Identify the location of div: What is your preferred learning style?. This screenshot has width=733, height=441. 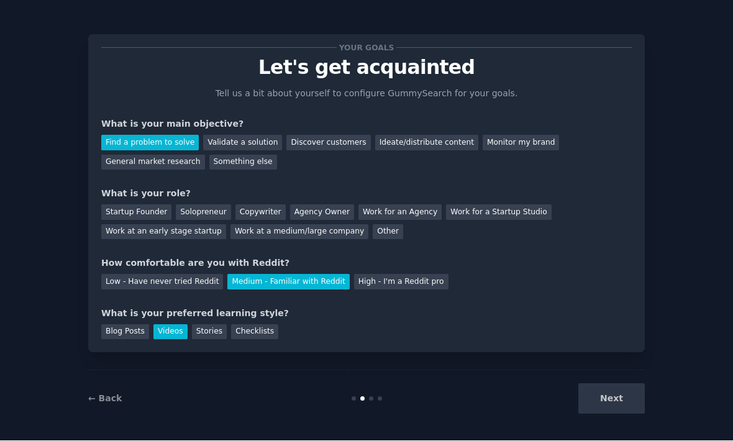
(366, 314).